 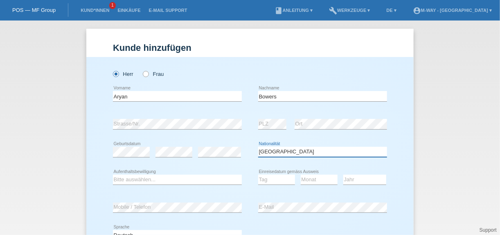 What do you see at coordinates (350, 10) in the screenshot?
I see `a: buildWerkzeuge ▾` at bounding box center [350, 10].